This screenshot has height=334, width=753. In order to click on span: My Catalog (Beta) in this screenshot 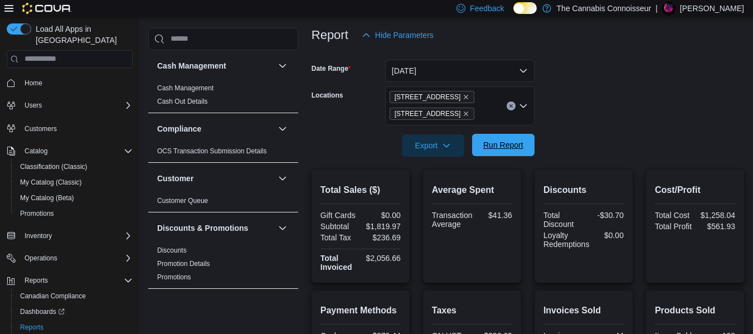, I will do `click(74, 198)`.